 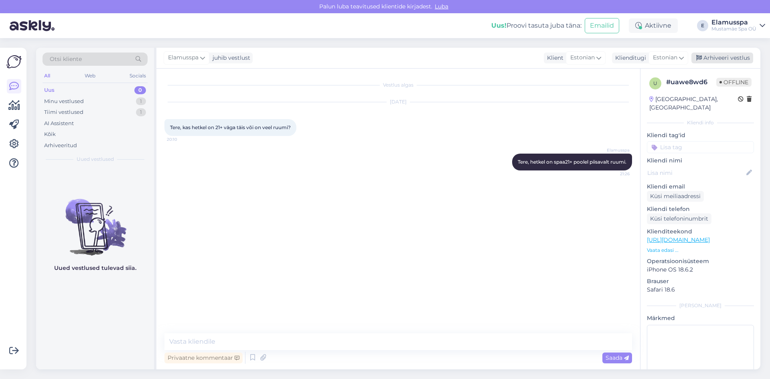 I want to click on div: Arhiveeritud, so click(x=61, y=146).